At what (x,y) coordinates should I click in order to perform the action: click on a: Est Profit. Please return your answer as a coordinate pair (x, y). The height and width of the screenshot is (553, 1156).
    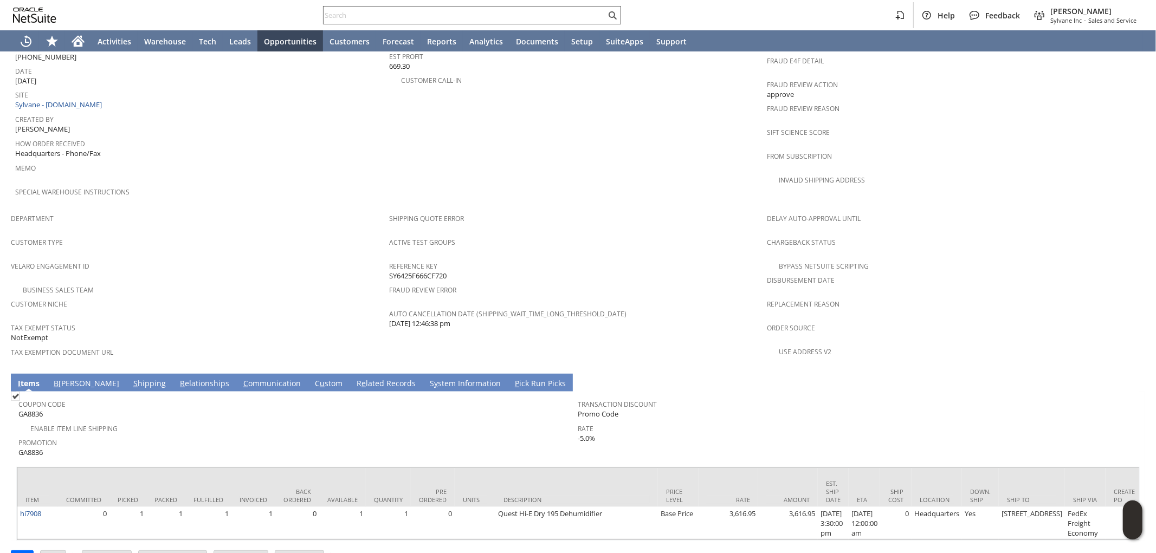
    Looking at the image, I should click on (406, 56).